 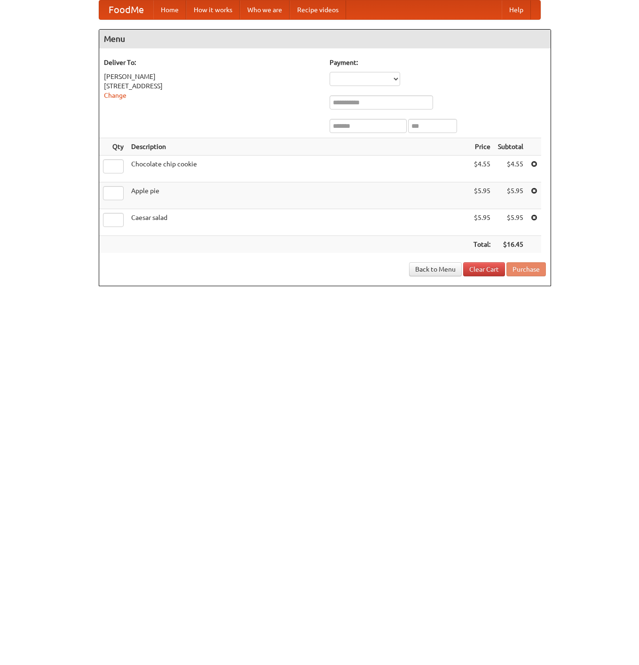 What do you see at coordinates (437, 62) in the screenshot?
I see `h5: Payment:` at bounding box center [437, 62].